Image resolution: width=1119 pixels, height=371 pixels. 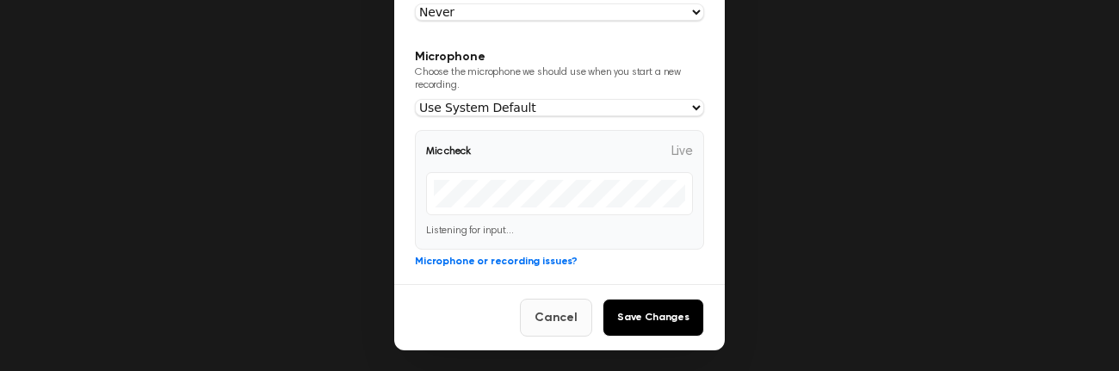 I want to click on button: Microphone or recording issues?, so click(x=496, y=262).